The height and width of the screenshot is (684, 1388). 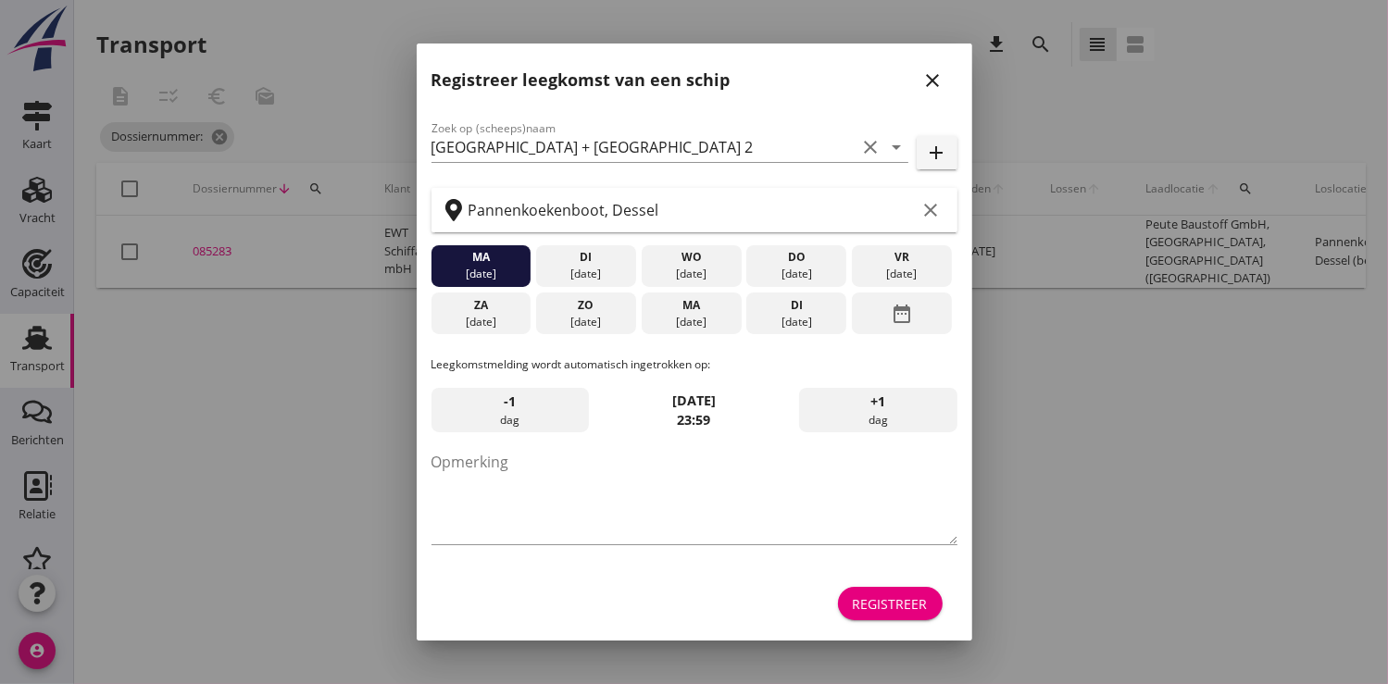 What do you see at coordinates (691, 257) in the screenshot?
I see `div: wo` at bounding box center [691, 257].